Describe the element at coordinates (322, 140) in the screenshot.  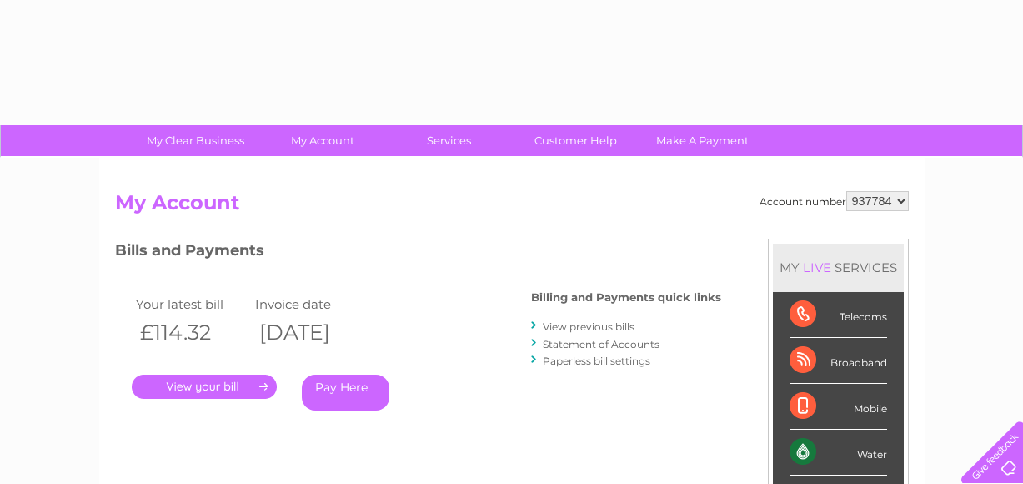
I see `a: My Account` at that location.